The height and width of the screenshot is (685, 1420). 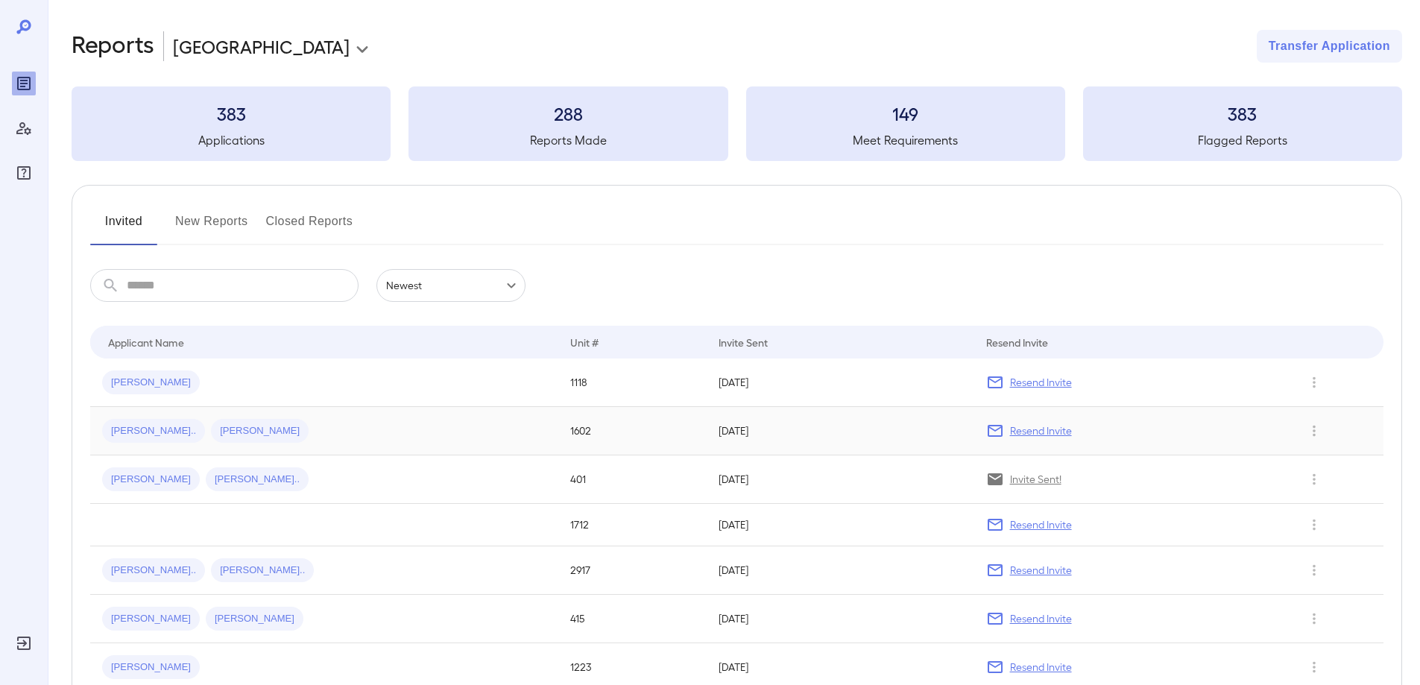 What do you see at coordinates (632, 525) in the screenshot?
I see `td: 1712` at bounding box center [632, 525].